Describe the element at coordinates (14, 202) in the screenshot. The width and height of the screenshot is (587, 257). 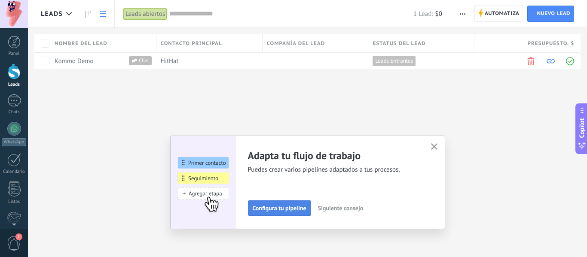
I see `div: Listas` at that location.